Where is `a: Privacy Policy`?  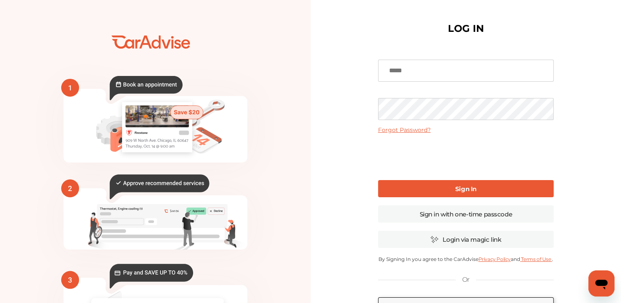
a: Privacy Policy is located at coordinates (494, 259).